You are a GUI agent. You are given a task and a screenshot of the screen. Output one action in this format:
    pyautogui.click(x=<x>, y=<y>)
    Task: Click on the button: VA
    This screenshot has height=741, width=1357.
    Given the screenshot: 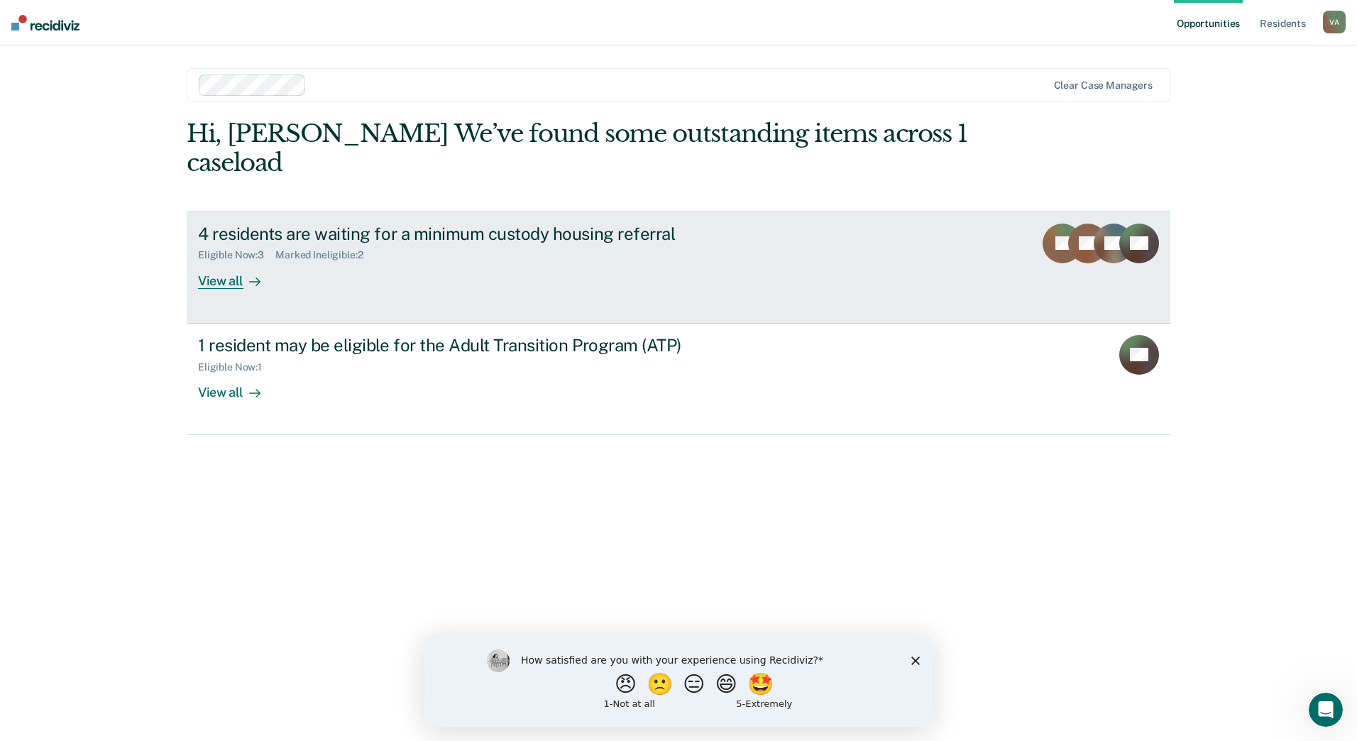 What is the action you would take?
    pyautogui.click(x=1334, y=22)
    